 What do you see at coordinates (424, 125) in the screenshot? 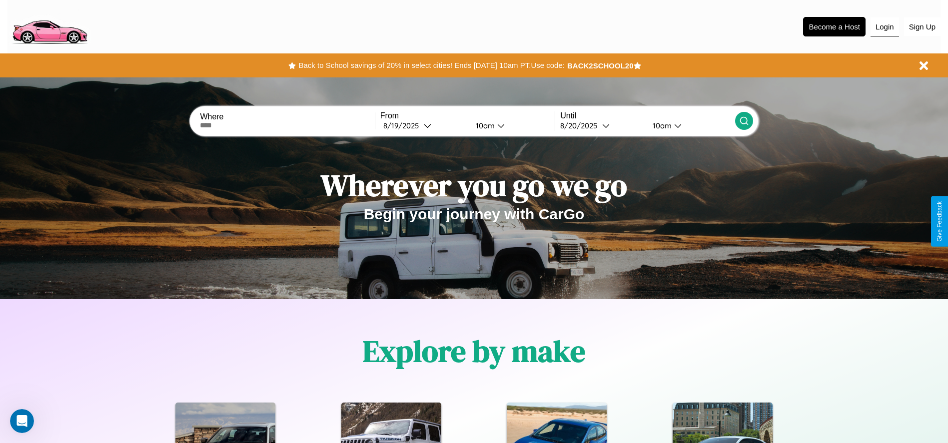
I see `button: 8/19/2025` at bounding box center [424, 125].